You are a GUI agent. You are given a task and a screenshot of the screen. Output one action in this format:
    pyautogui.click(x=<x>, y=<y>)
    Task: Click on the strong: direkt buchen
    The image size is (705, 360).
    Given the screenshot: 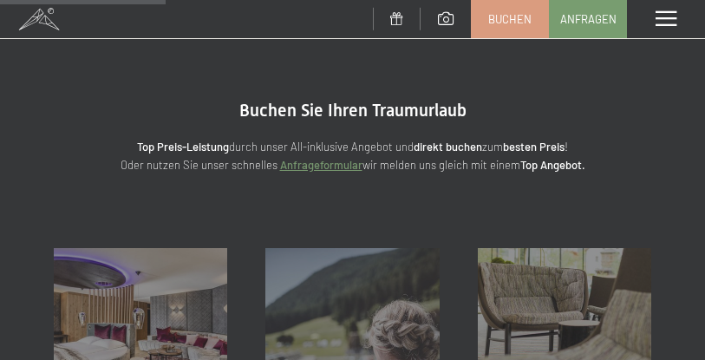 What is the action you would take?
    pyautogui.click(x=448, y=147)
    